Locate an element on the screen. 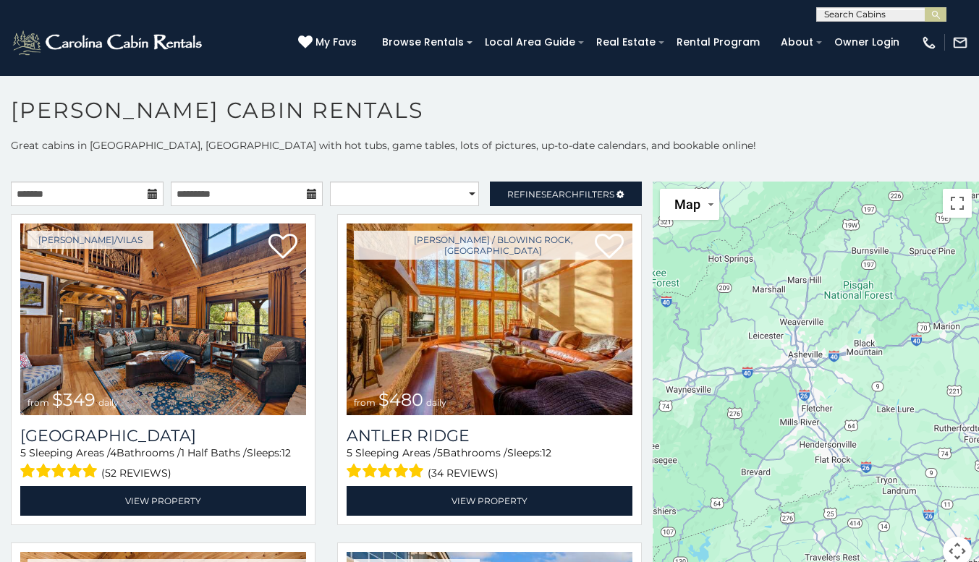  span: (34 reviews) is located at coordinates (463, 473).